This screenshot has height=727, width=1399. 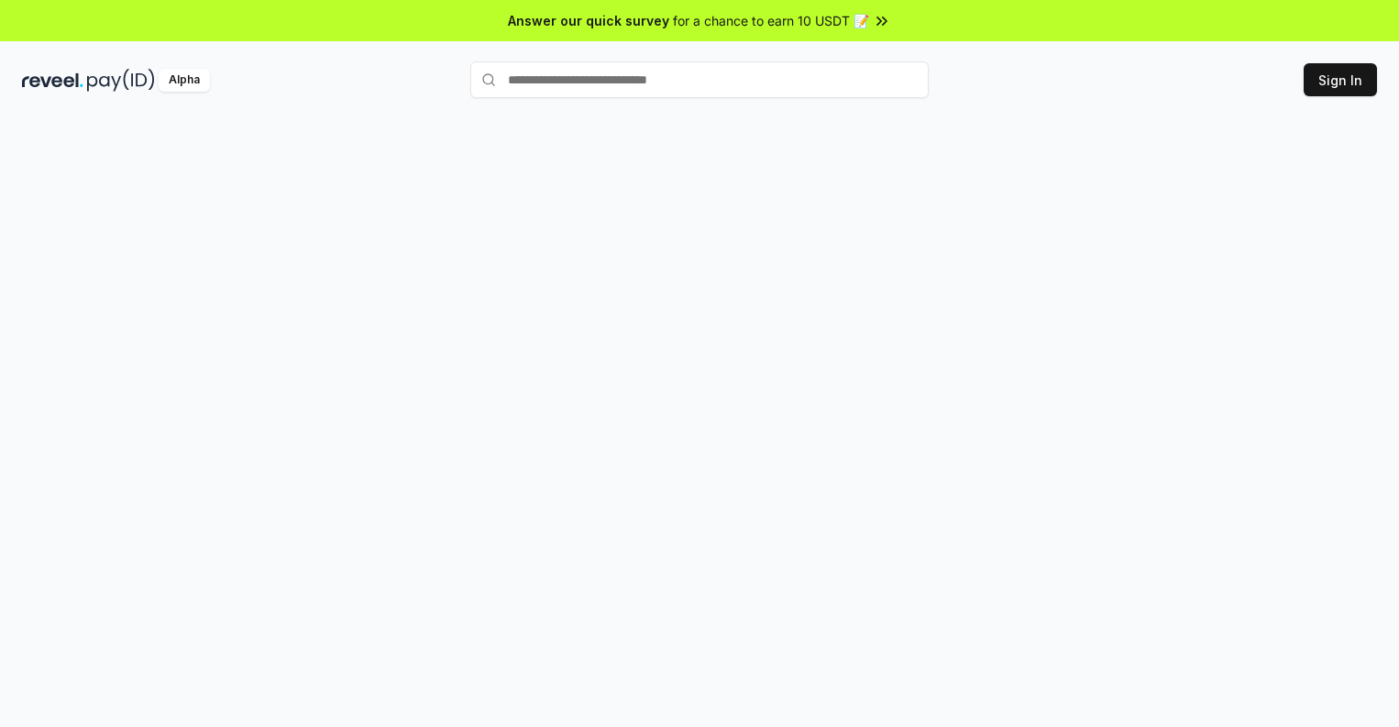 I want to click on span: for a chance to earn 10 USDT 📝, so click(x=771, y=20).